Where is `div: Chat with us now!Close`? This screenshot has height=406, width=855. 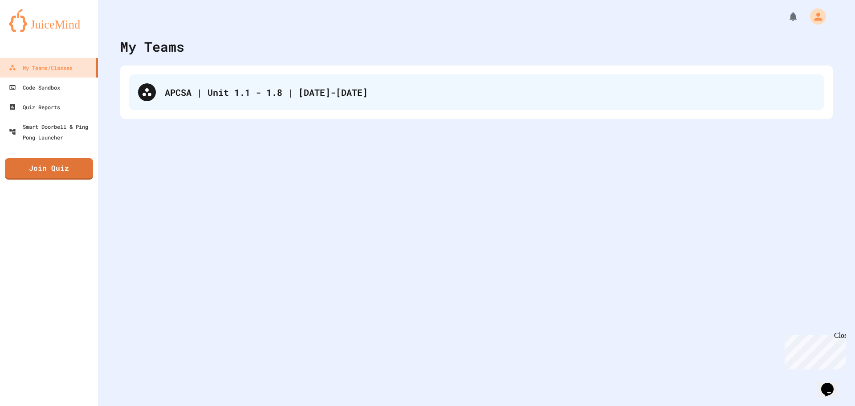 div: Chat with us now!Close is located at coordinates (33, 30).